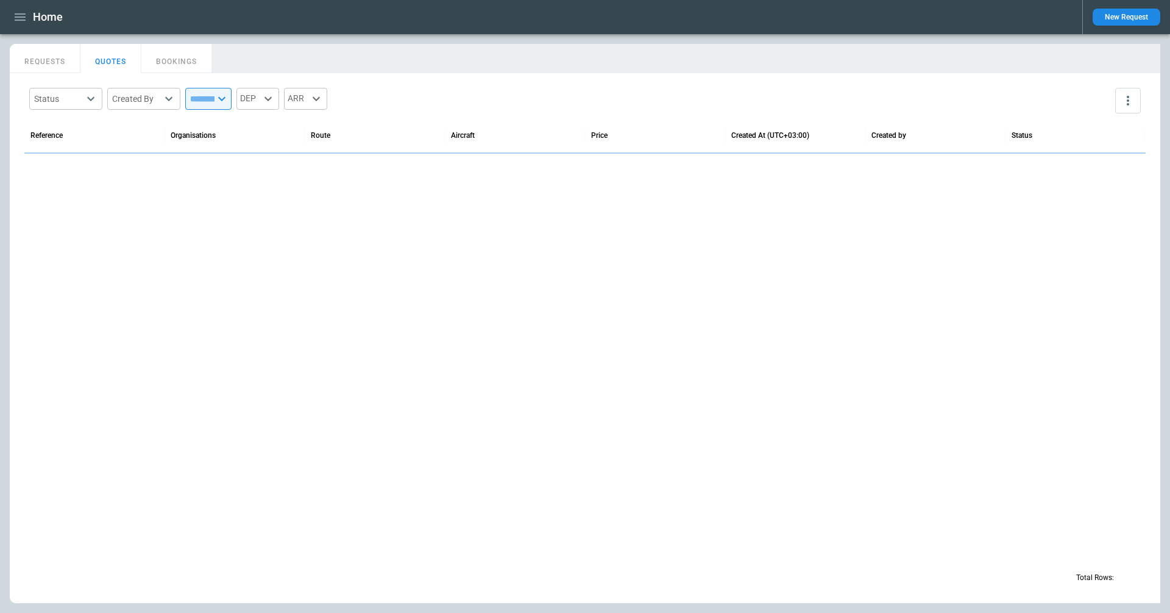 Image resolution: width=1170 pixels, height=613 pixels. What do you see at coordinates (46, 135) in the screenshot?
I see `div: Reference` at bounding box center [46, 135].